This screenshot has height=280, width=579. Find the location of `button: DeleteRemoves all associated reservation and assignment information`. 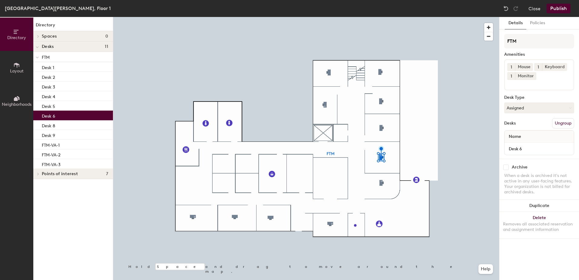

button: DeleteRemoves all associated reservation and assignment information is located at coordinates (539, 225).